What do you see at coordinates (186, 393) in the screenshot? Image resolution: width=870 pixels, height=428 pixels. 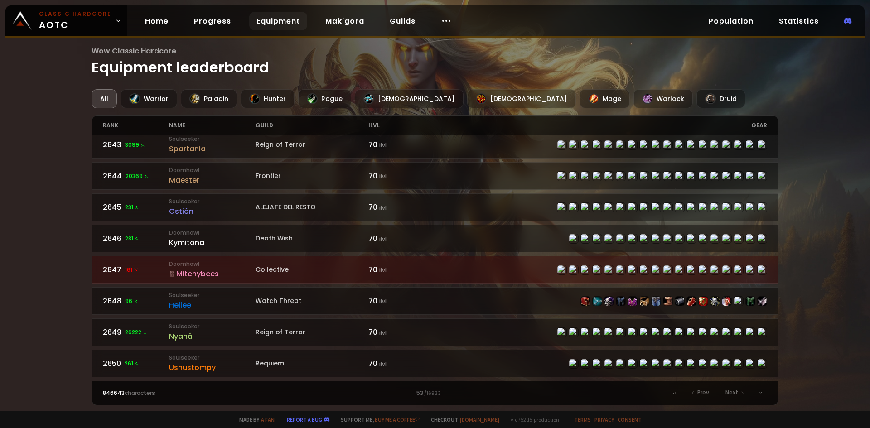 I see `div: characters` at bounding box center [186, 393].